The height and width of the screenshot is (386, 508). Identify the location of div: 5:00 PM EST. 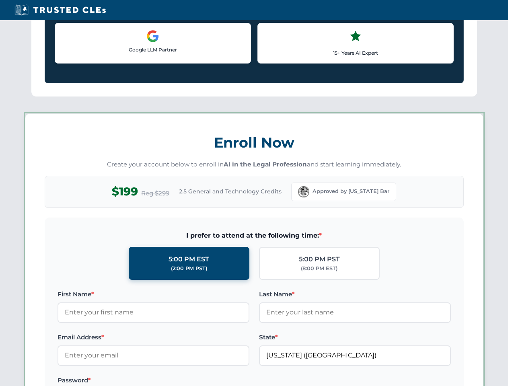
(189, 260).